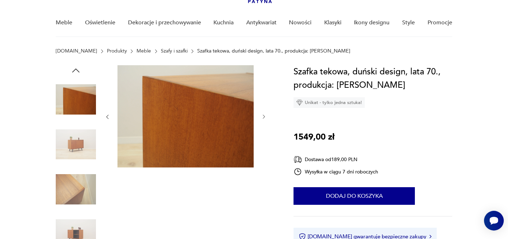 This screenshot has height=239, width=508. What do you see at coordinates (261, 23) in the screenshot?
I see `a: Antykwariat` at bounding box center [261, 23].